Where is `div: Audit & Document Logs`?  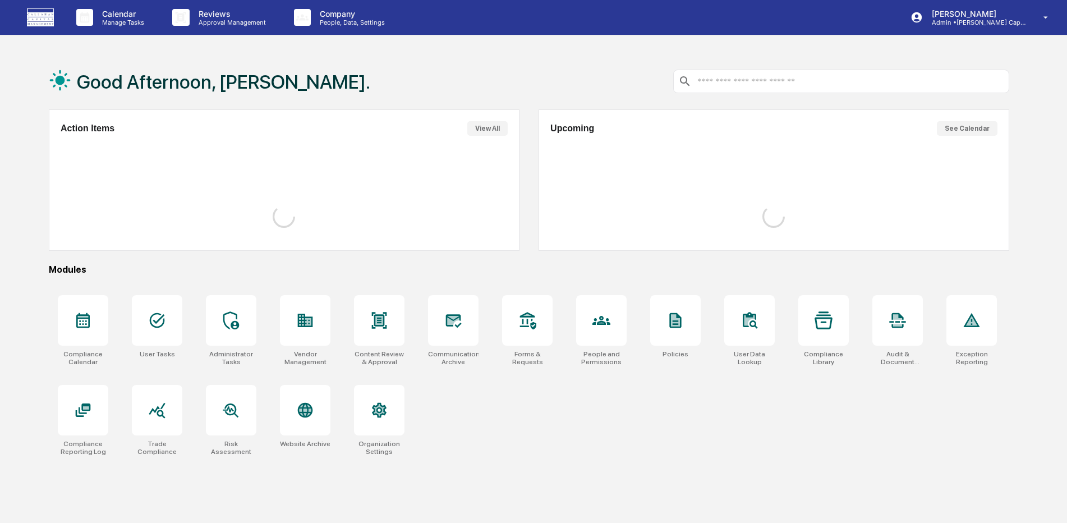 div: Audit & Document Logs is located at coordinates (898, 358).